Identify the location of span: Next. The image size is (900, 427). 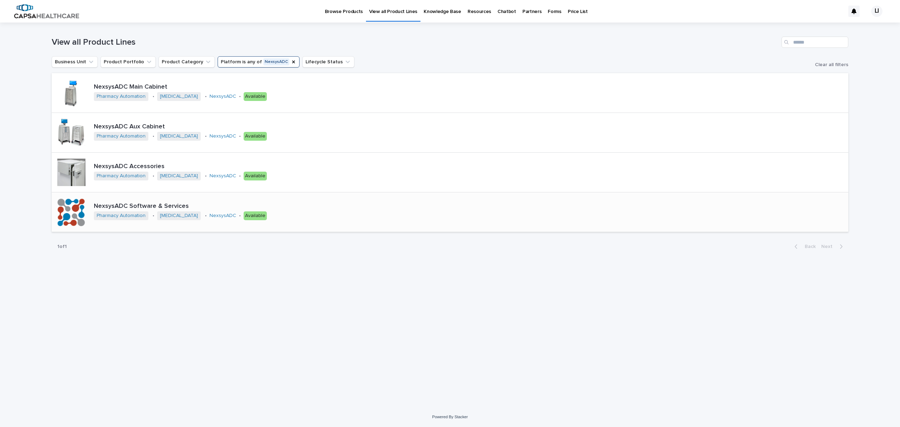
(829, 246).